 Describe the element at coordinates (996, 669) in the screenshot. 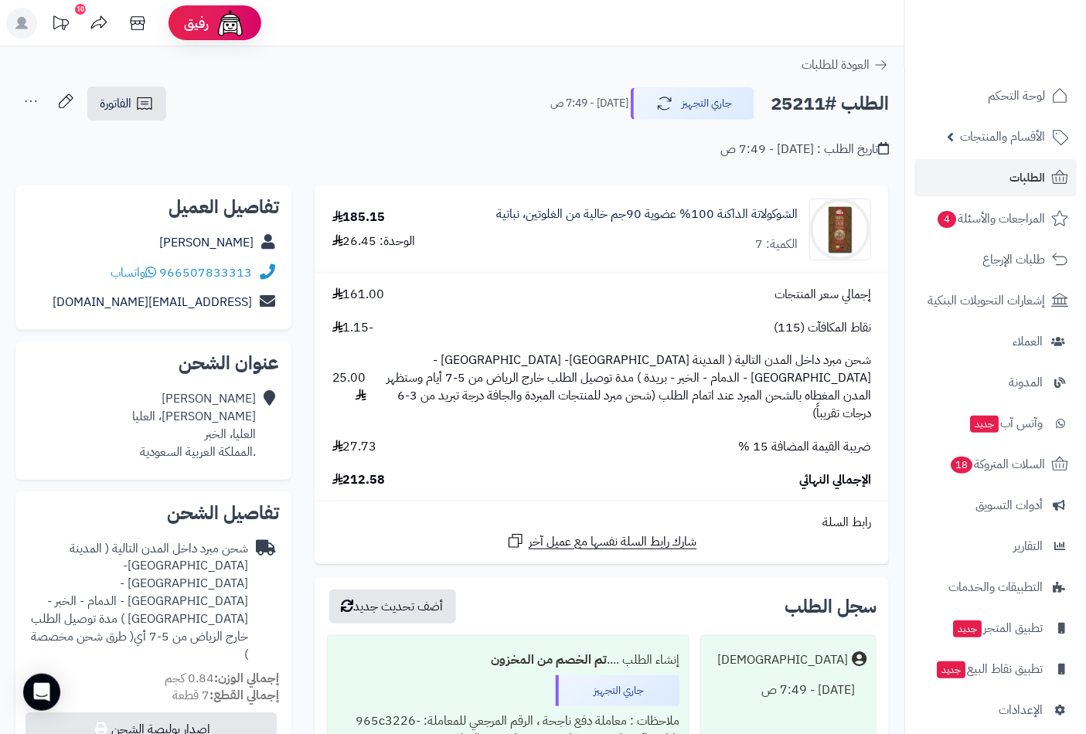

I see `a: تطبيق نقاط البيعجديد` at that location.